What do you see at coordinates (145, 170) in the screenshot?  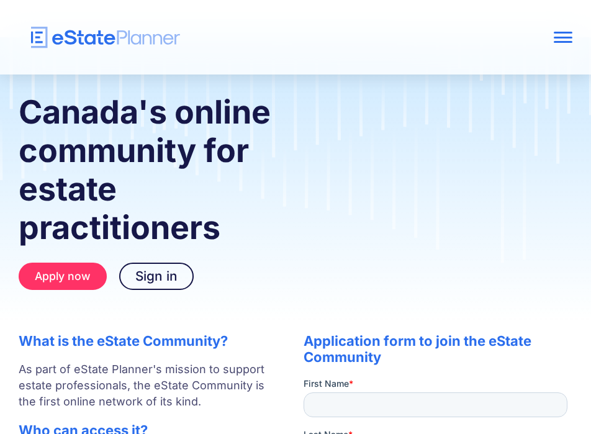 I see `strong: Canada's online community for estate practitioners` at bounding box center [145, 170].